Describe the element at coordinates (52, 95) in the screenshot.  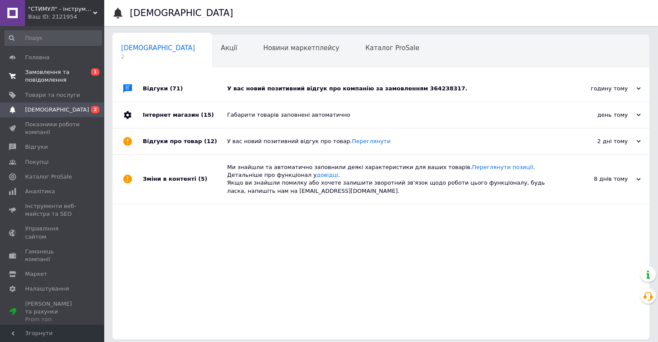
I see `span: Товари та послуги` at that location.